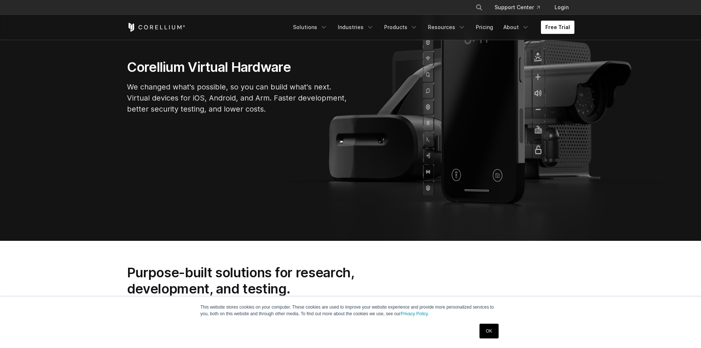  What do you see at coordinates (401, 27) in the screenshot?
I see `a: Products` at bounding box center [401, 27].